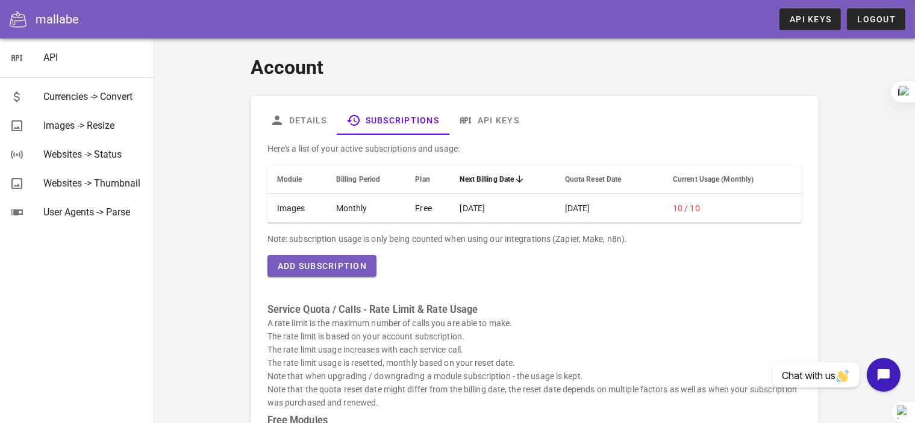  What do you see at coordinates (534, 67) in the screenshot?
I see `h1: Account` at bounding box center [534, 67].